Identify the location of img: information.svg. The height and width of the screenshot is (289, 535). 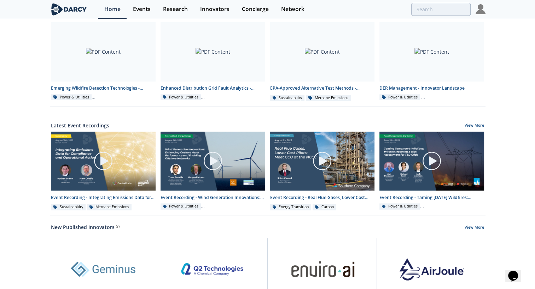
(118, 227).